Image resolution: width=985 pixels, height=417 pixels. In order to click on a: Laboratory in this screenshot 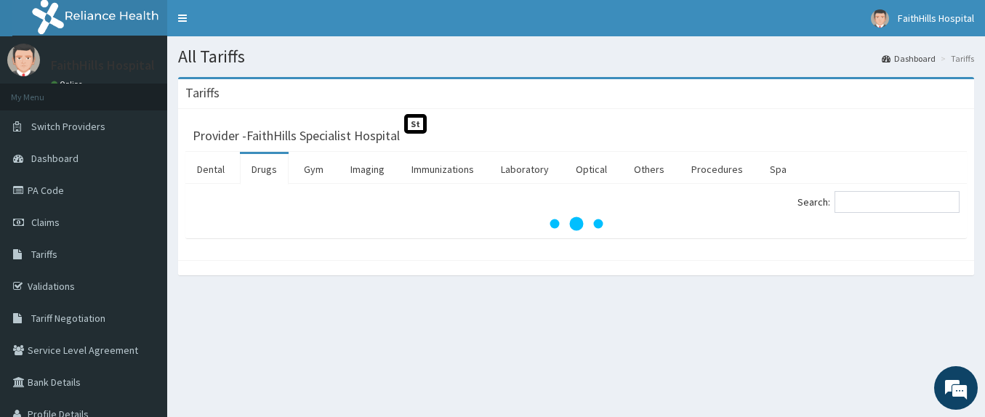, I will do `click(525, 169)`.